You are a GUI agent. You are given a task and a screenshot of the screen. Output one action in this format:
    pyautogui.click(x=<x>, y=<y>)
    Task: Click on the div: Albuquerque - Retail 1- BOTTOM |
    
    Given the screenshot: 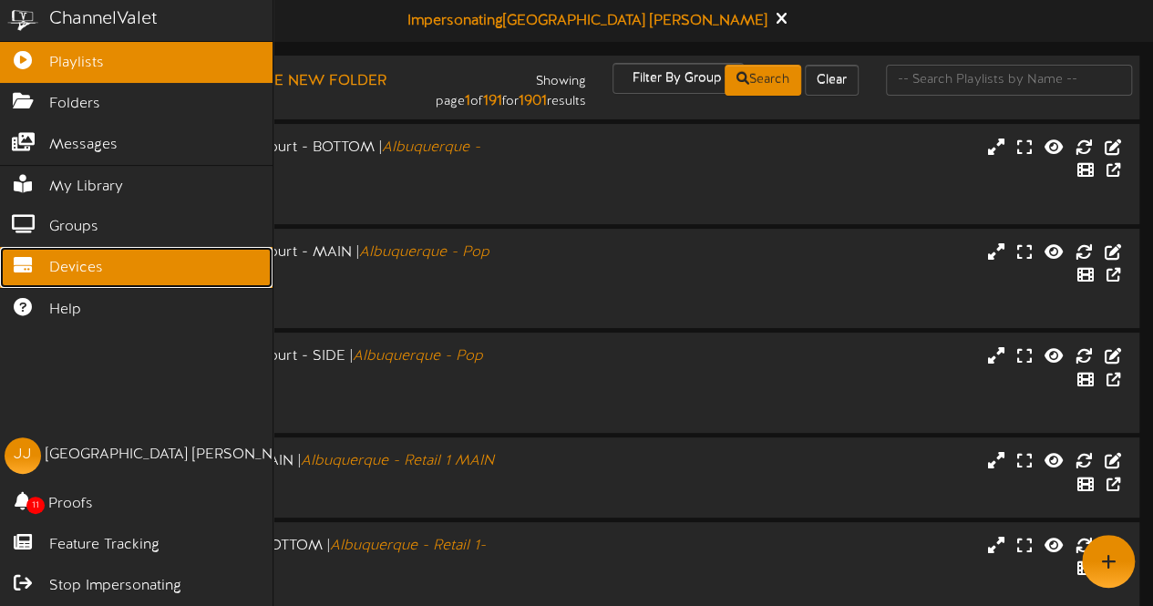 What is the action you would take?
    pyautogui.click(x=284, y=557)
    